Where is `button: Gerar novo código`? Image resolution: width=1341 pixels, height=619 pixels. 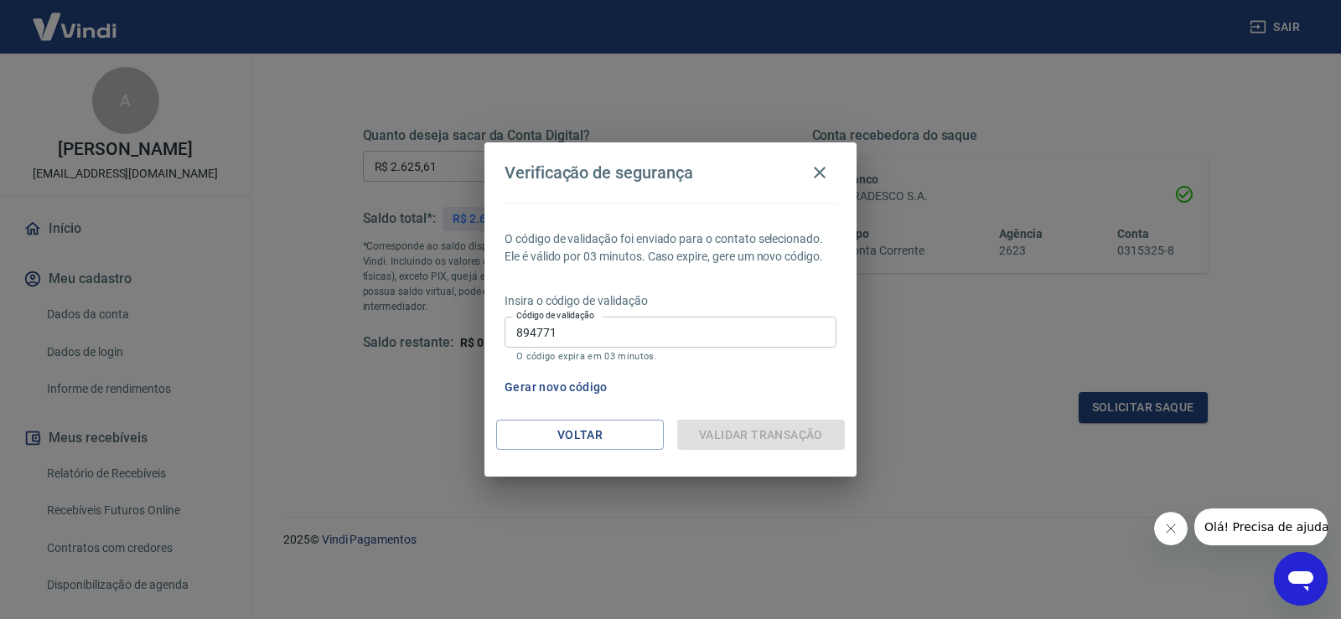 button: Gerar novo código is located at coordinates (556, 387).